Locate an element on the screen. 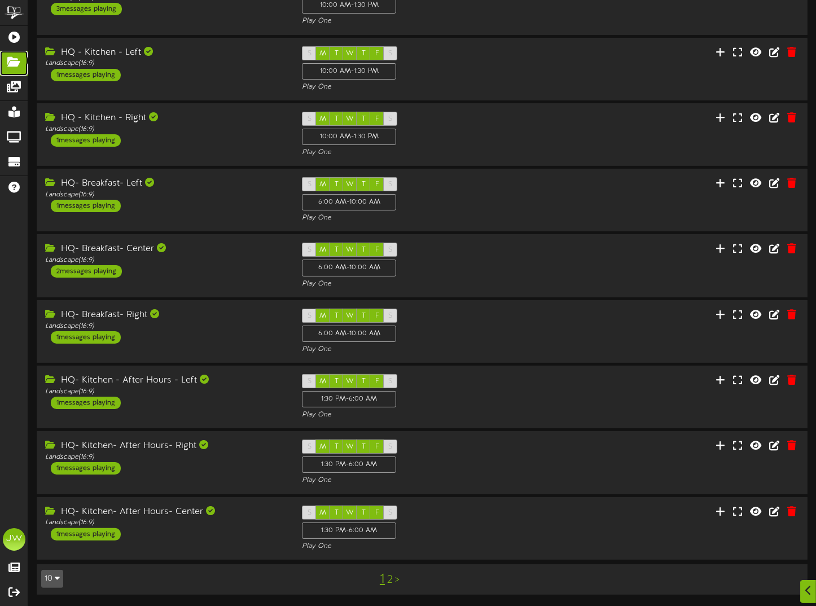 This screenshot has width=816, height=606. button: 10 is located at coordinates (52, 579).